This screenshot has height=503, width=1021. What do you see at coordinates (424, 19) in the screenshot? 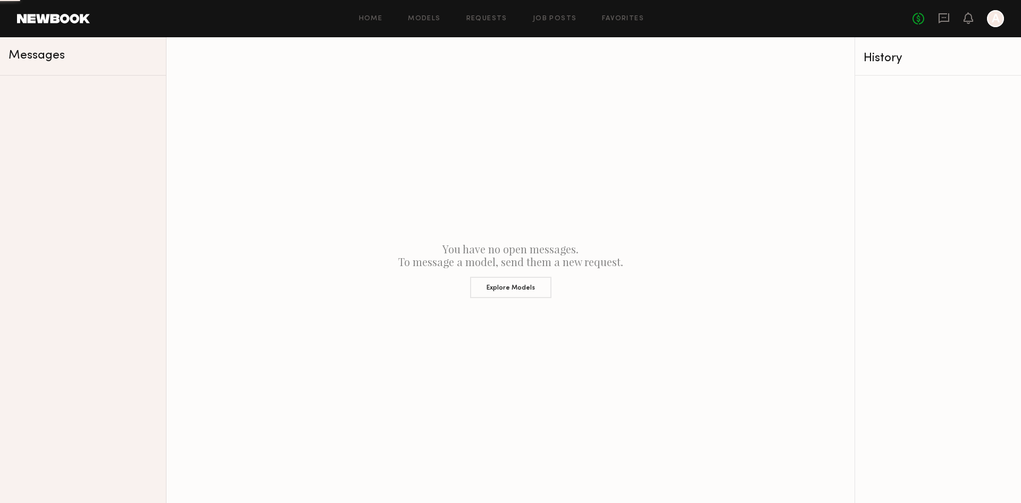
I see `a: Models` at bounding box center [424, 19].